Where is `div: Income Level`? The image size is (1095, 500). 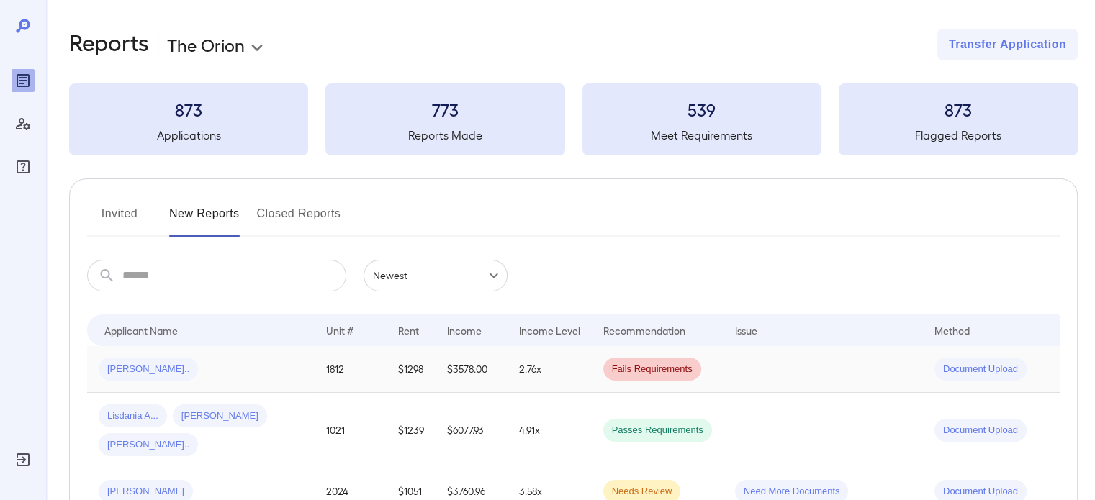 div: Income Level is located at coordinates (549, 330).